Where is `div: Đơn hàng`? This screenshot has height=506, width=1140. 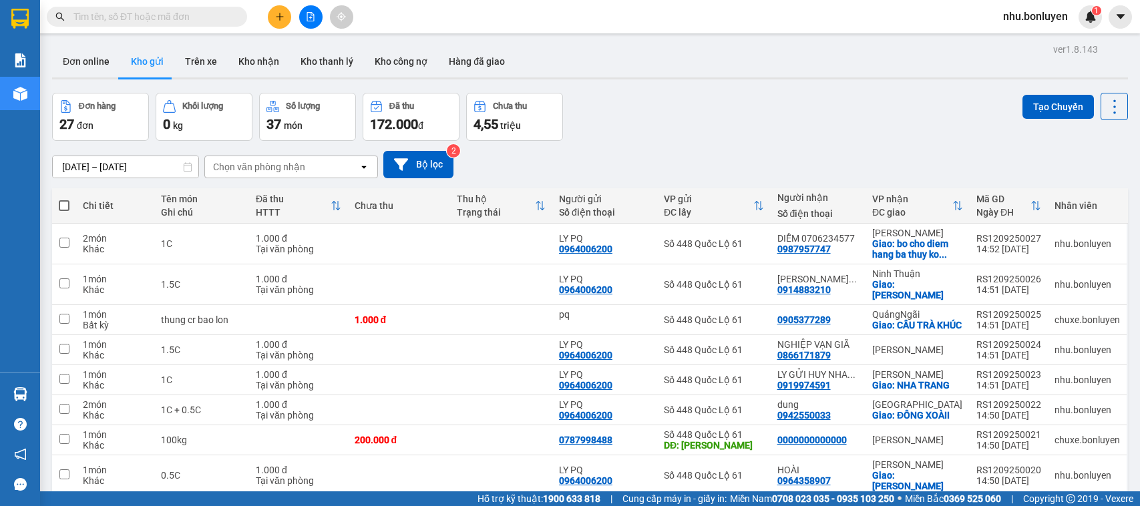
div: Đơn hàng is located at coordinates (97, 106).